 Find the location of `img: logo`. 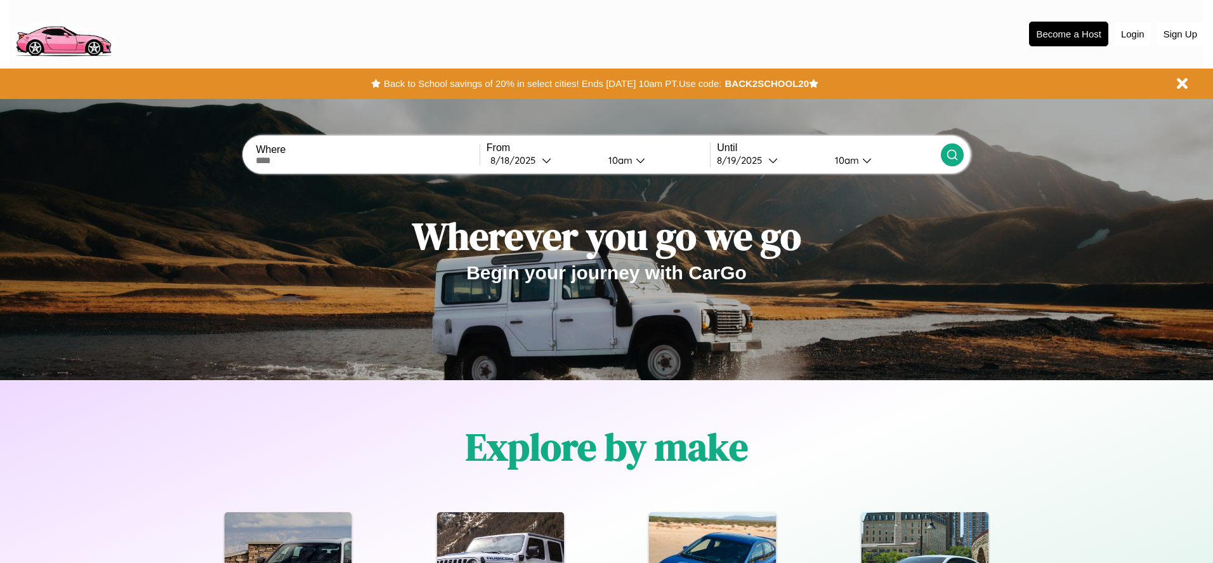

img: logo is located at coordinates (63, 33).